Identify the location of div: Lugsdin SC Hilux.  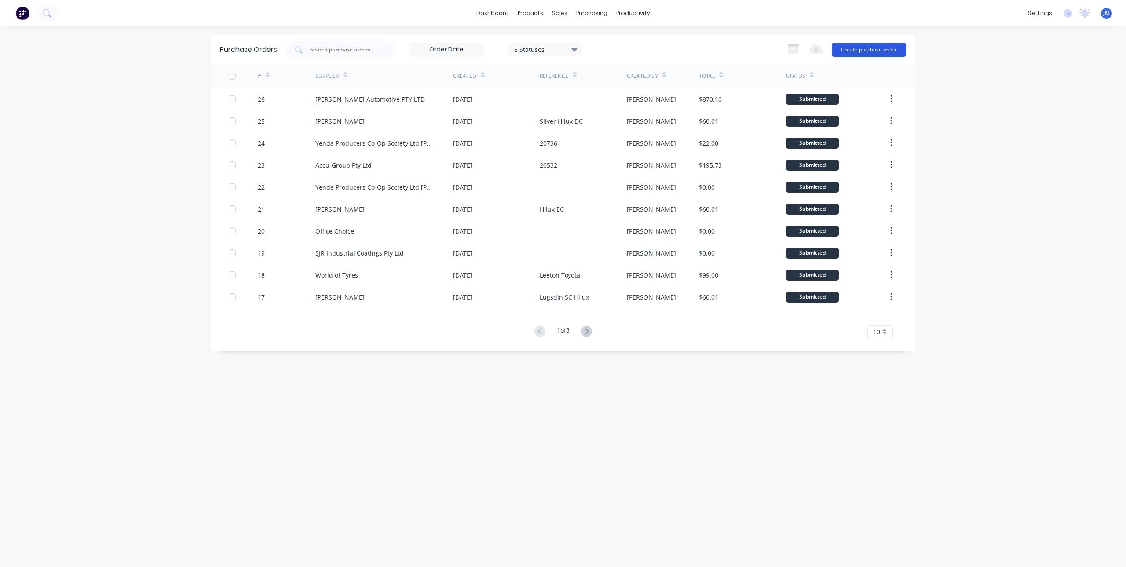
(564, 297).